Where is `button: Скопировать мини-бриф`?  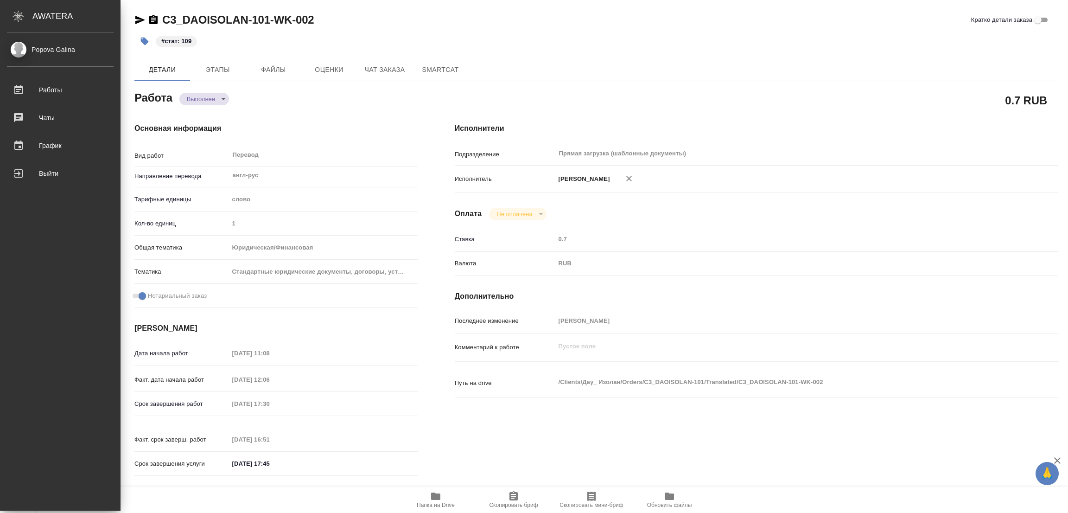
button: Скопировать мини-бриф is located at coordinates (591, 500).